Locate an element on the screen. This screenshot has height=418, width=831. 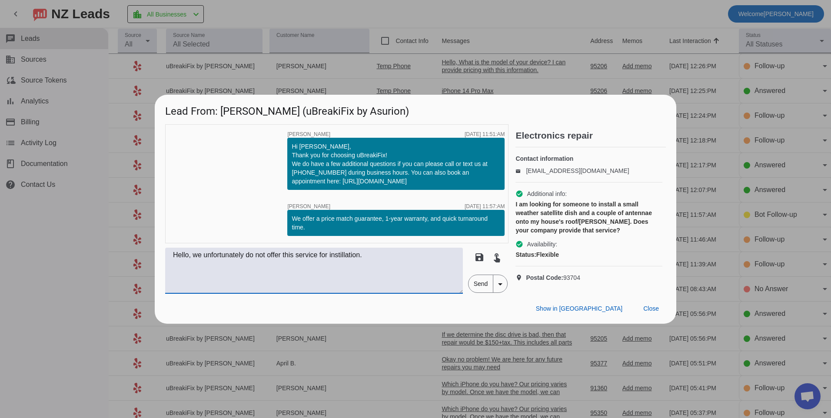
h2: Electronics repair is located at coordinates (591, 136).